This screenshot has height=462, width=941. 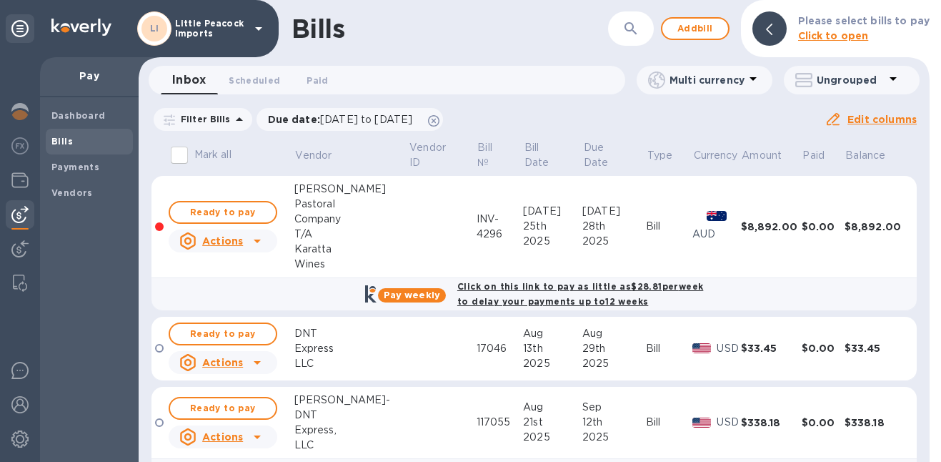 What do you see at coordinates (352, 204) in the screenshot?
I see `div: Pastoral` at bounding box center [352, 204].